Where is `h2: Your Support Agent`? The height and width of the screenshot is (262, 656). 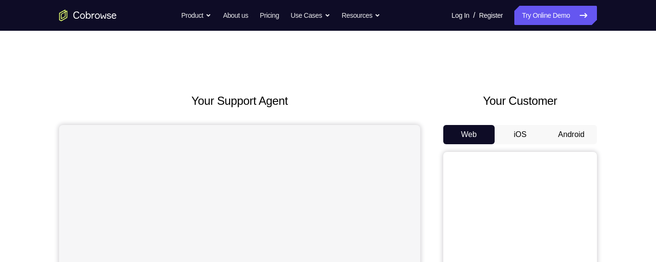 h2: Your Support Agent is located at coordinates (240, 101).